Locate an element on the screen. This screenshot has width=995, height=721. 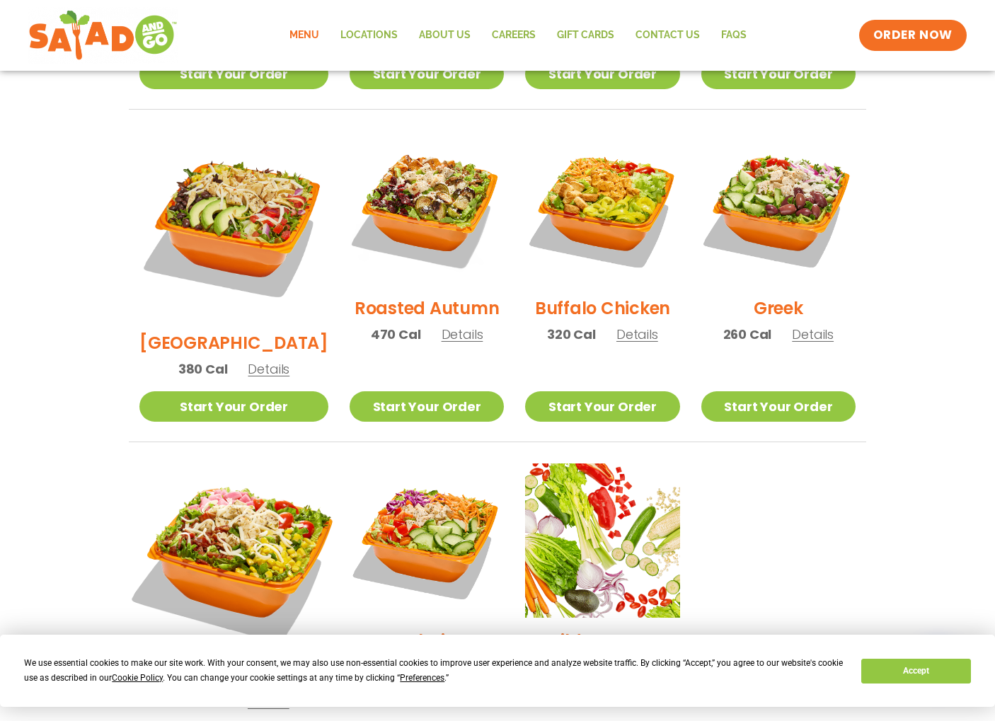
a: Menu is located at coordinates (304, 35).